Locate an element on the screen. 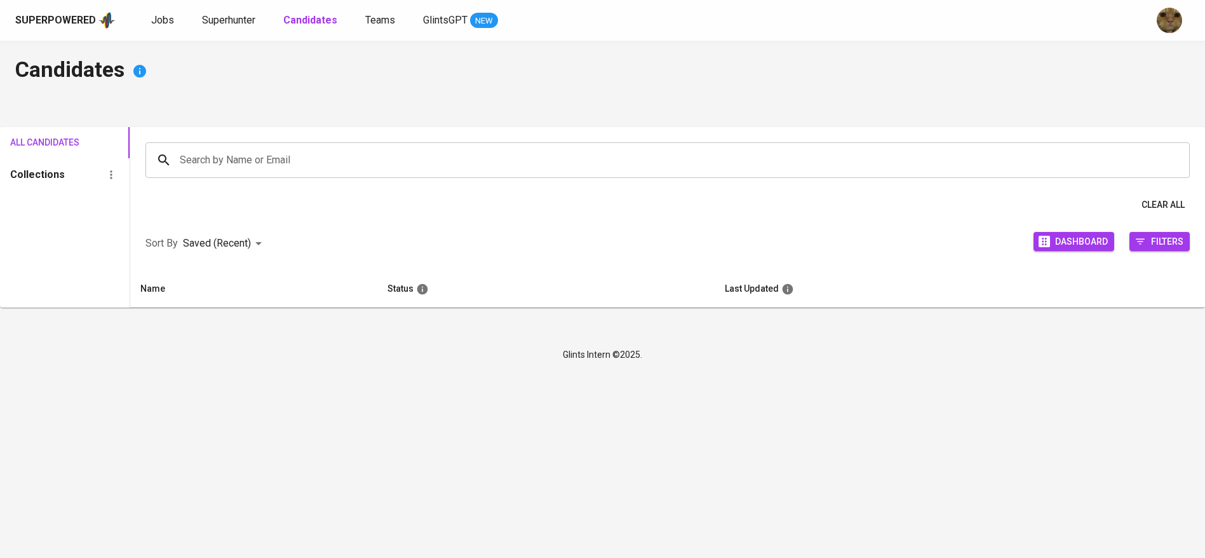 The image size is (1205, 558). img: ec6c0910-f960-4a00-a8f8-c5744e41279e.jpg is located at coordinates (1169, 20).